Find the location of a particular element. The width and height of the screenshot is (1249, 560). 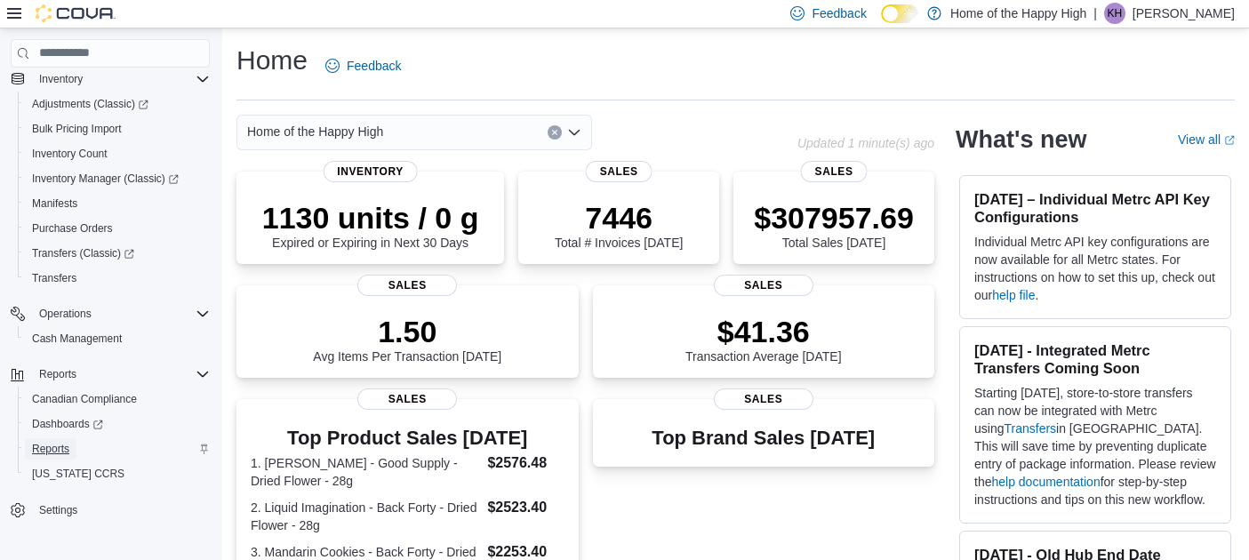

div: Karen Heskins is located at coordinates (1115, 13).